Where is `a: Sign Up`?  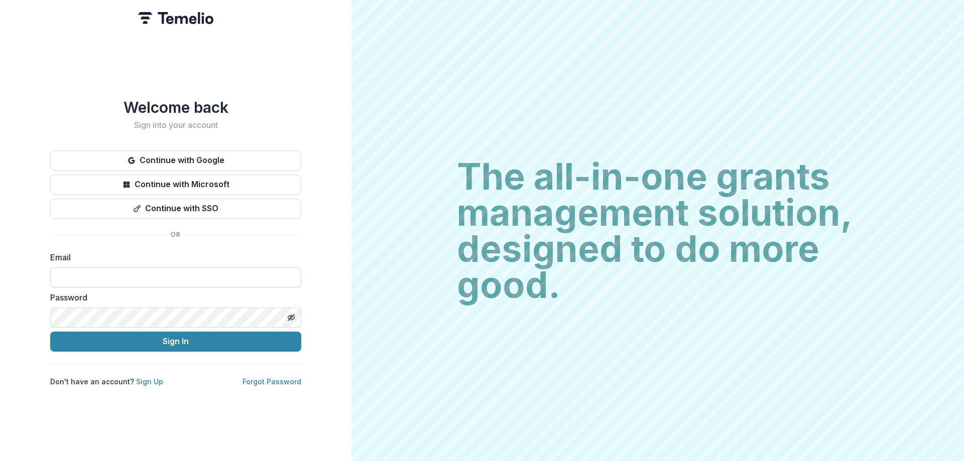
a: Sign Up is located at coordinates (150, 382).